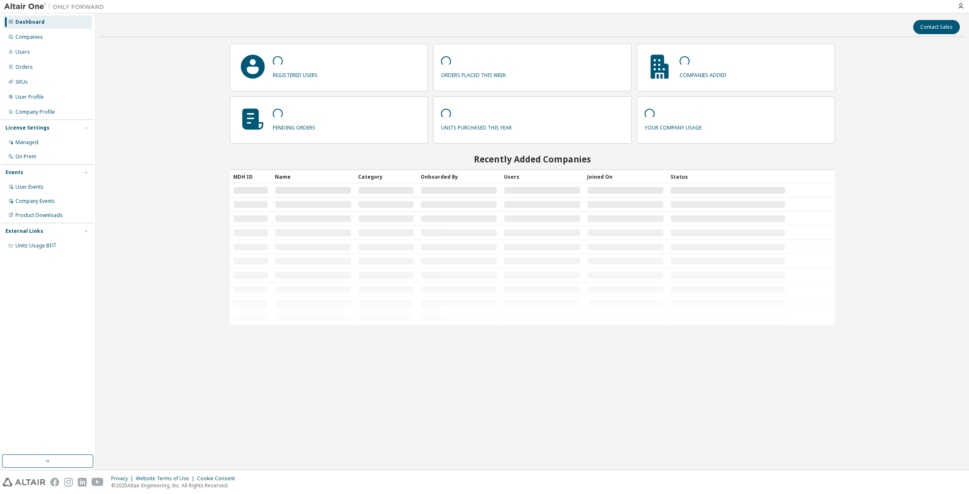 Image resolution: width=969 pixels, height=494 pixels. What do you see at coordinates (30, 187) in the screenshot?
I see `div: User Events` at bounding box center [30, 187].